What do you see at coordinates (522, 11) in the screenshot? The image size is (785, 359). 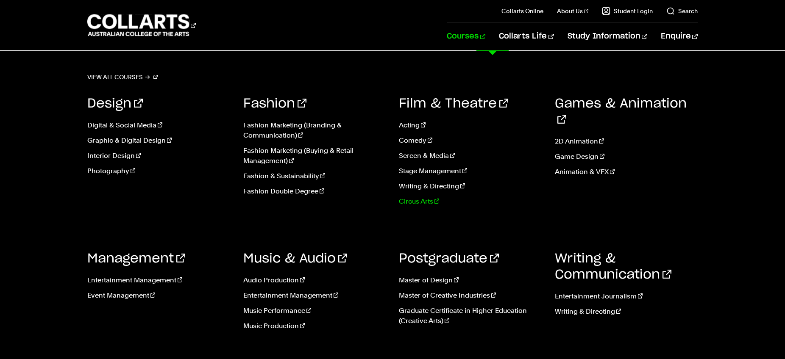 I see `a: Collarts Online` at bounding box center [522, 11].